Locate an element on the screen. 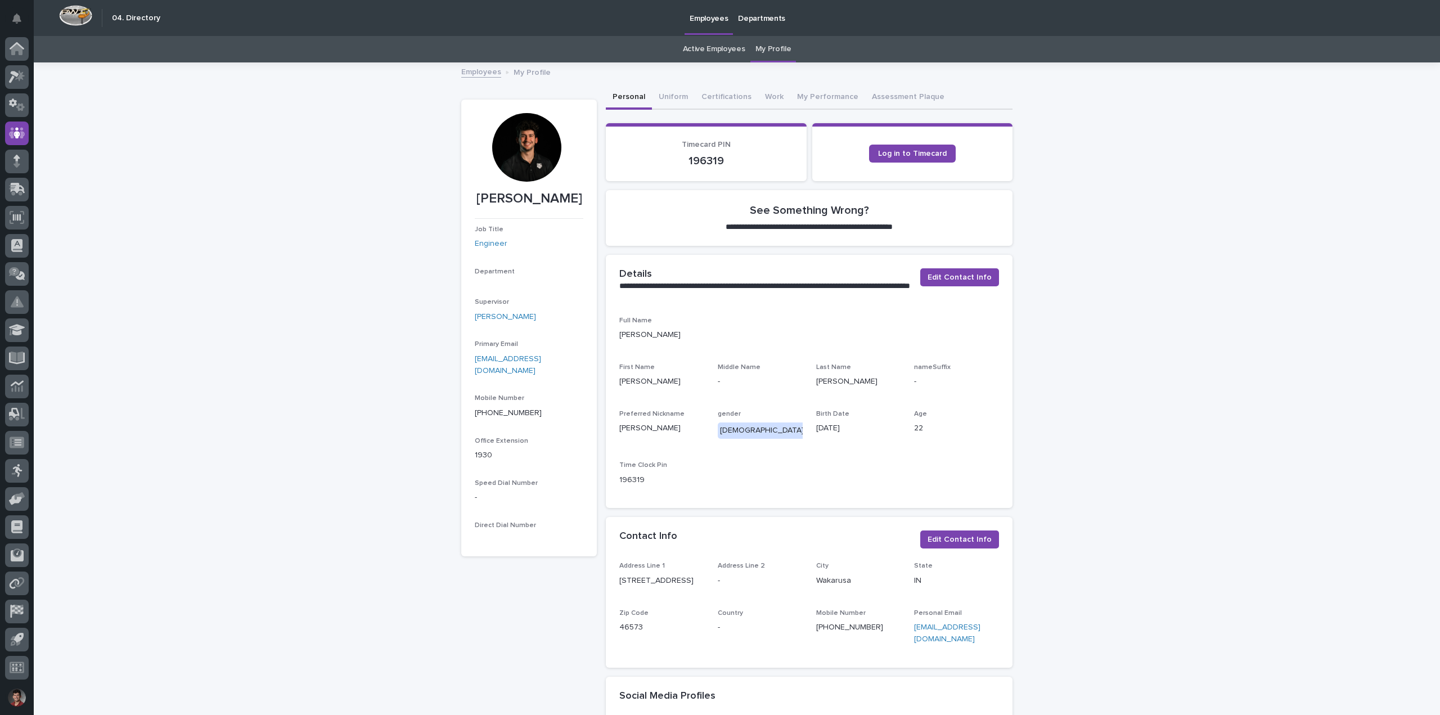  span: Primary Email is located at coordinates (496, 344).